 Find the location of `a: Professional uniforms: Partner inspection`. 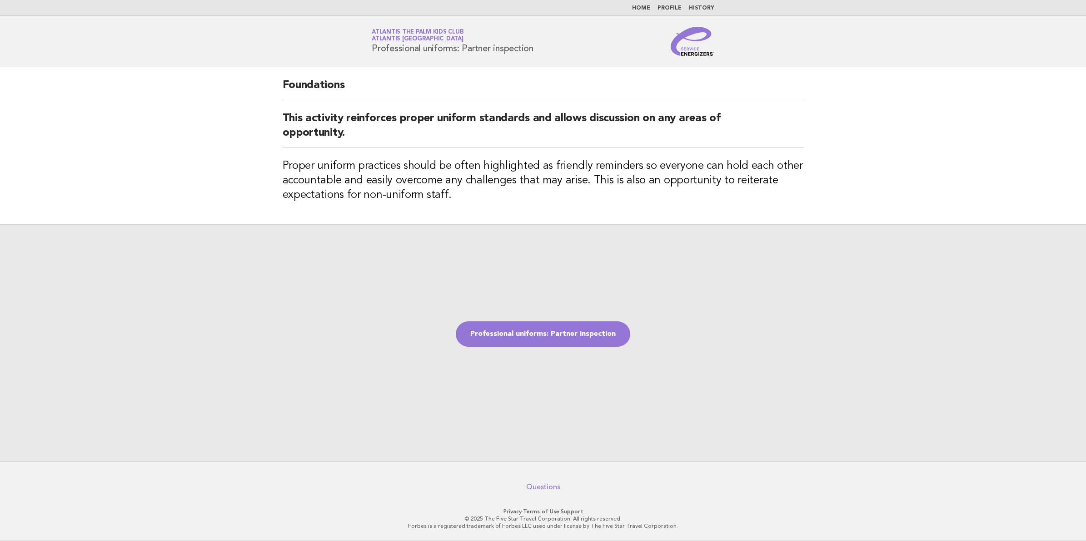

a: Professional uniforms: Partner inspection is located at coordinates (543, 334).